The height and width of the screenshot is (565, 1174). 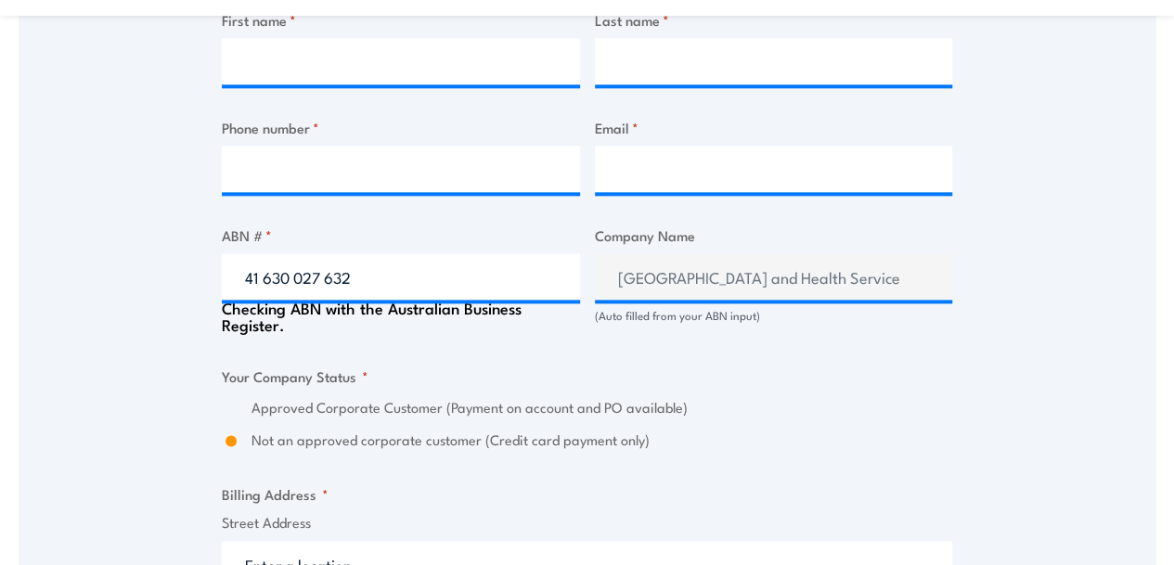 I want to click on legend: Billing Address, so click(x=275, y=494).